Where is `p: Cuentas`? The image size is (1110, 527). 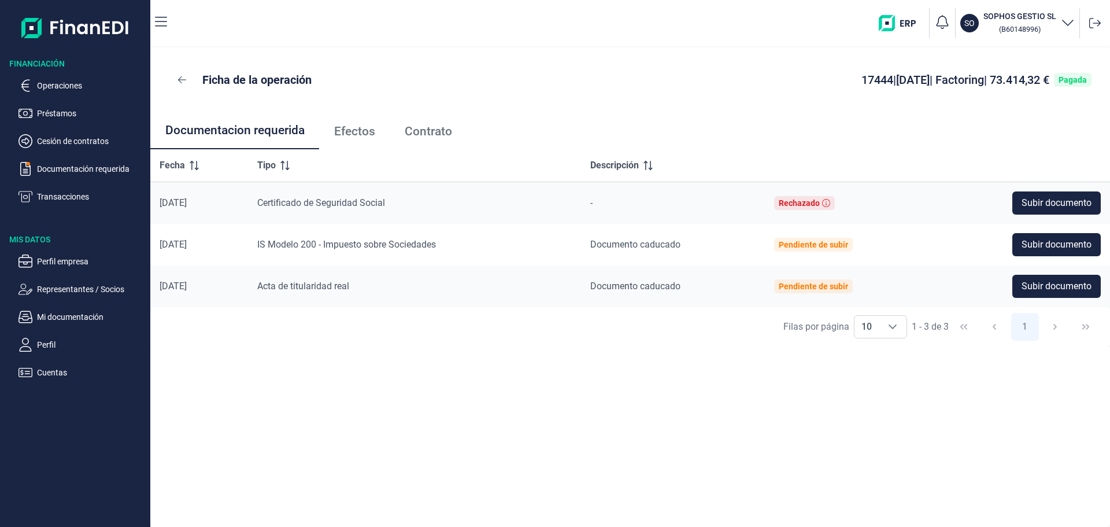 p: Cuentas is located at coordinates (91, 372).